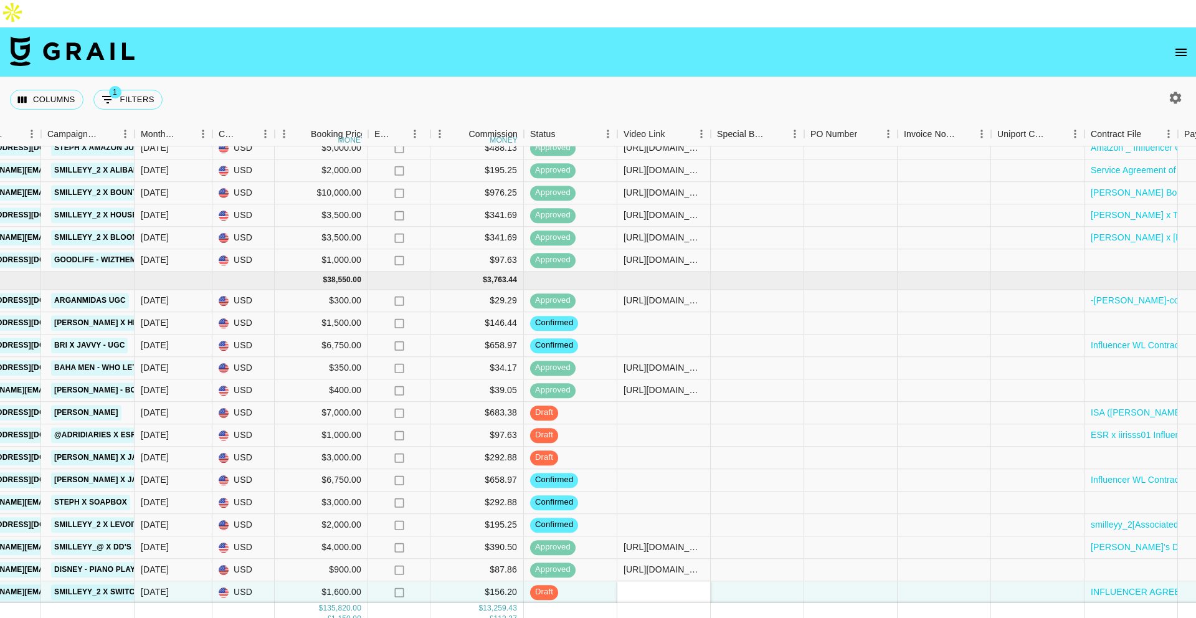 This screenshot has height=618, width=1196. Describe the element at coordinates (477, 570) in the screenshot. I see `div: $87.86` at that location.